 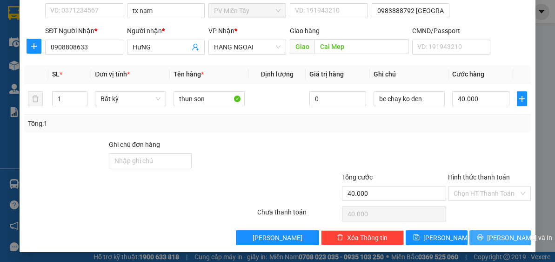 I want to click on label: Hình thức thanh toán, so click(x=479, y=177).